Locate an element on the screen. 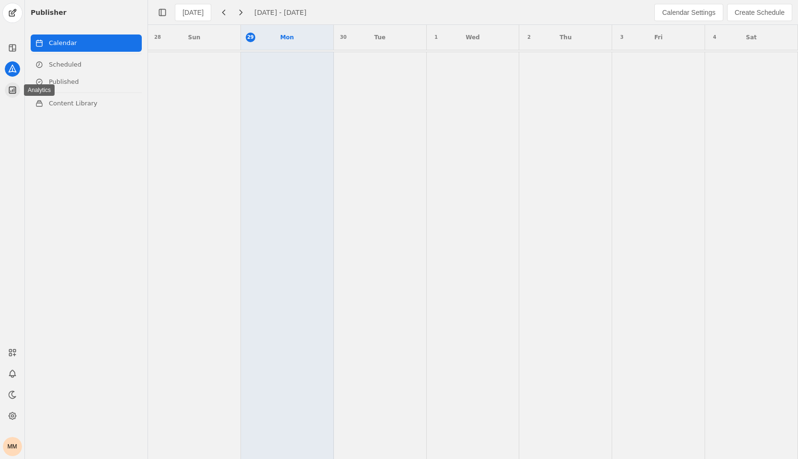  div: 2 is located at coordinates (529, 37).